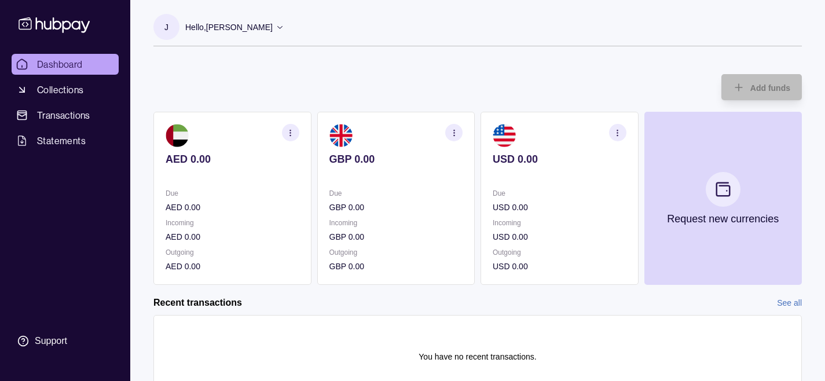 The height and width of the screenshot is (381, 825). Describe the element at coordinates (51, 341) in the screenshot. I see `div: Support` at that location.